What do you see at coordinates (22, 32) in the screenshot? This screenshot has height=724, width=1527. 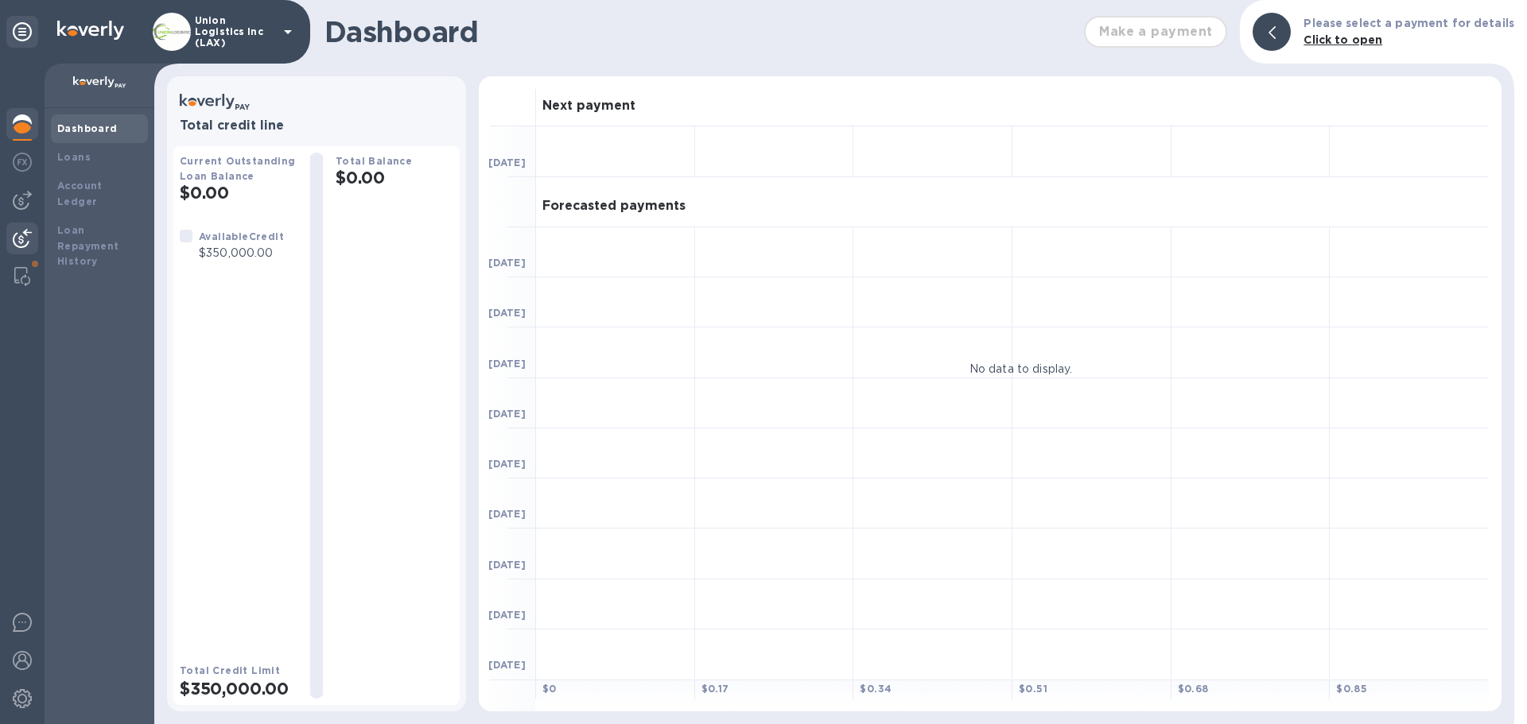 I see `div: Unpin categories` at bounding box center [22, 32].